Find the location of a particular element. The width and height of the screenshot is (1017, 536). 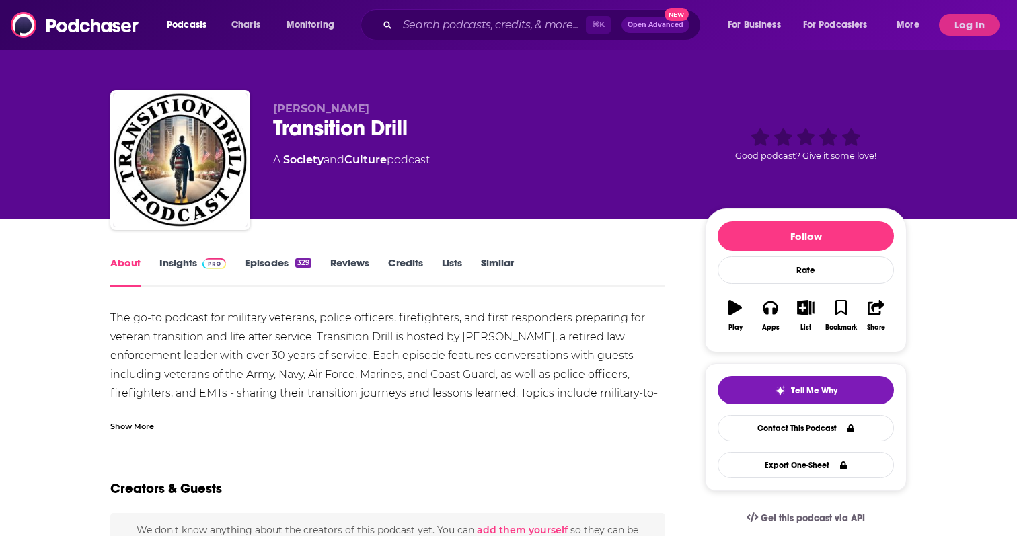

button: Play is located at coordinates (735, 315).